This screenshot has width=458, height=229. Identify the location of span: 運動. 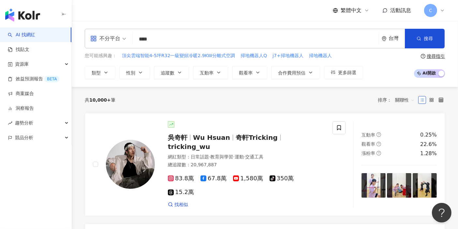
(239, 157).